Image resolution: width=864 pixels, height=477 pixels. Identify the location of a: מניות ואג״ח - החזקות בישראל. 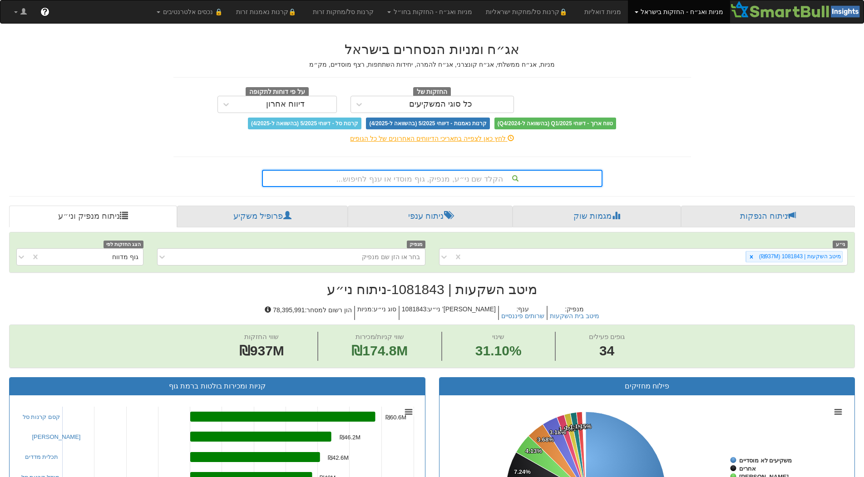
(679, 12).